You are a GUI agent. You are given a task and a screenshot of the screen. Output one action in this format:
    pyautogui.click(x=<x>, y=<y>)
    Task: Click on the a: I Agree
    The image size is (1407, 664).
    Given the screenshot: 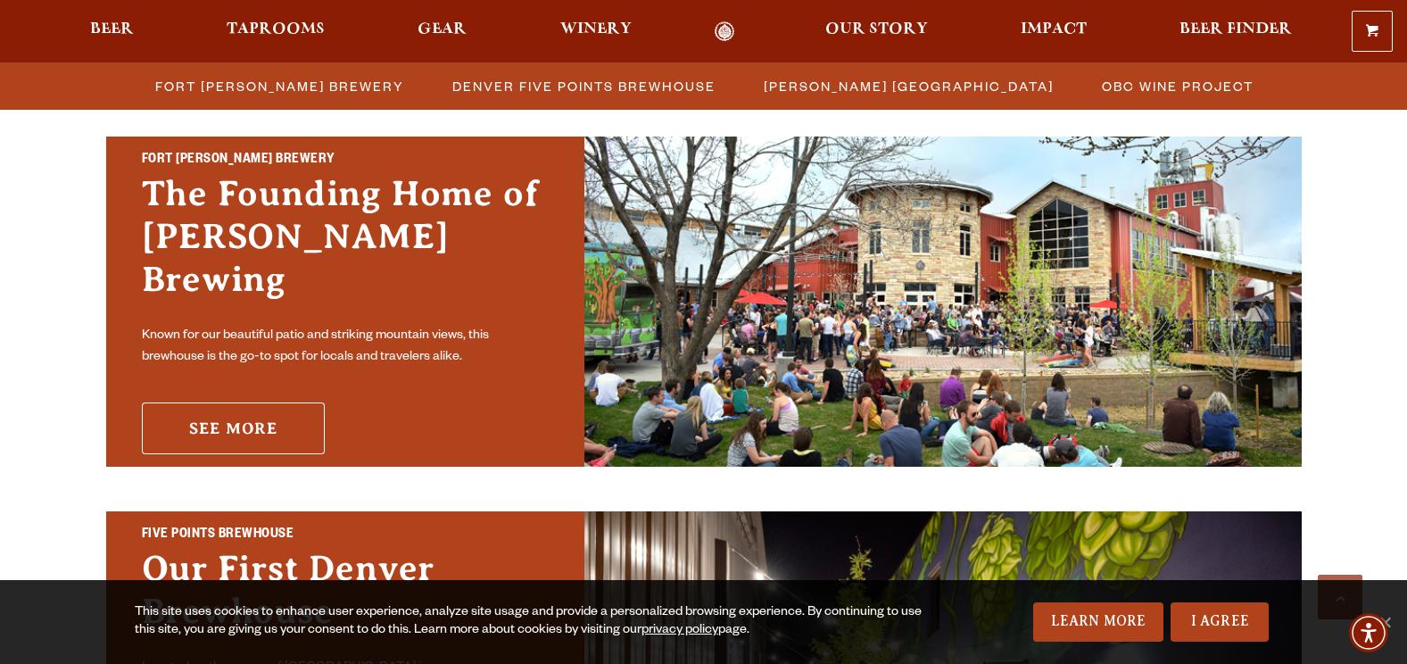 What is the action you would take?
    pyautogui.click(x=1219, y=622)
    